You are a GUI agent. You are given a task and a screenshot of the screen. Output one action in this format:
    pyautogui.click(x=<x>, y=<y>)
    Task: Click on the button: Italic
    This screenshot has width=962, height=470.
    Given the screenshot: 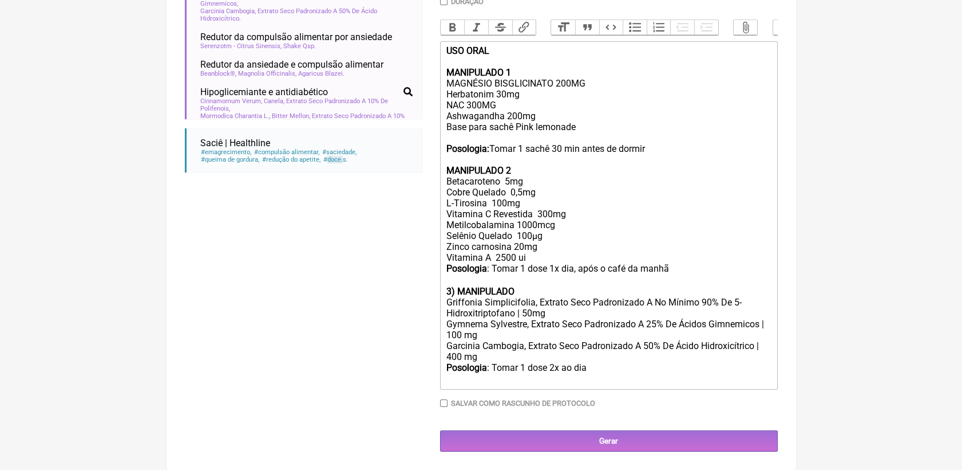 What is the action you would take?
    pyautogui.click(x=476, y=27)
    